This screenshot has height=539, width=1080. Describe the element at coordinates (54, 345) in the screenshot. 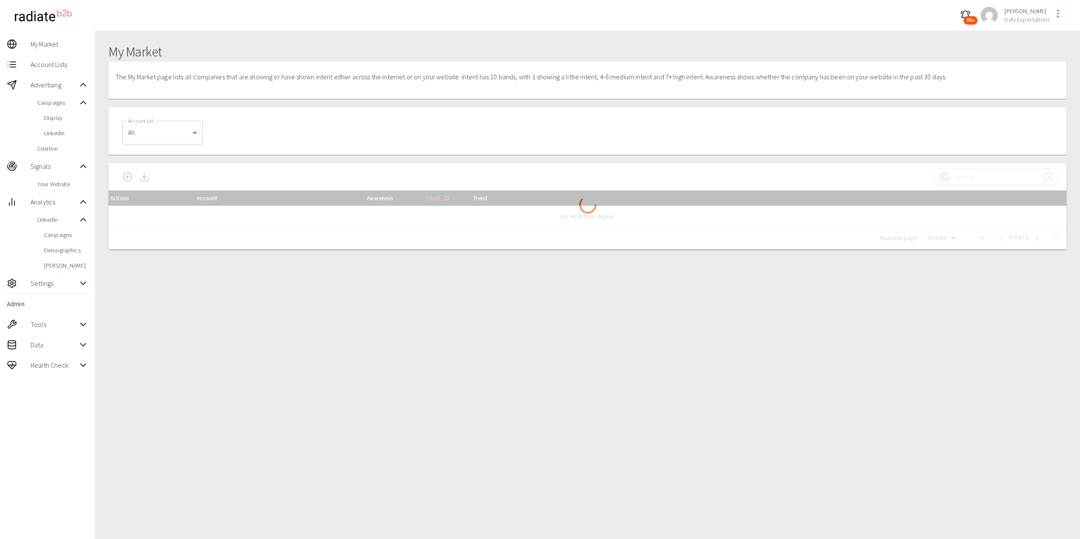

I see `span: Data` at that location.